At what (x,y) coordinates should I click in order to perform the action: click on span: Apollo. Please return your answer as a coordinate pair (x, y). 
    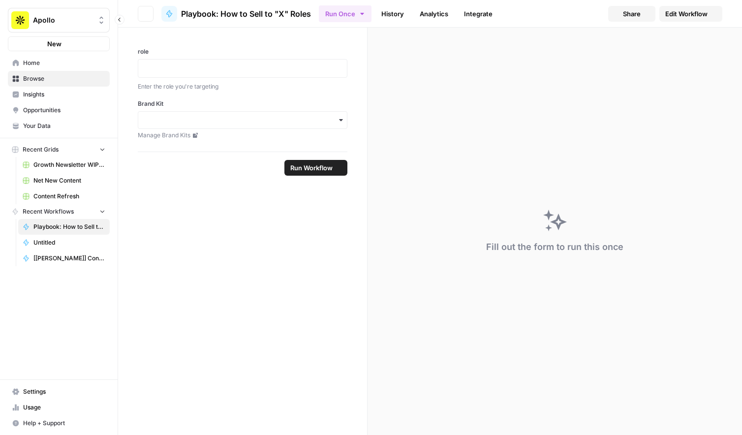
    Looking at the image, I should click on (62, 20).